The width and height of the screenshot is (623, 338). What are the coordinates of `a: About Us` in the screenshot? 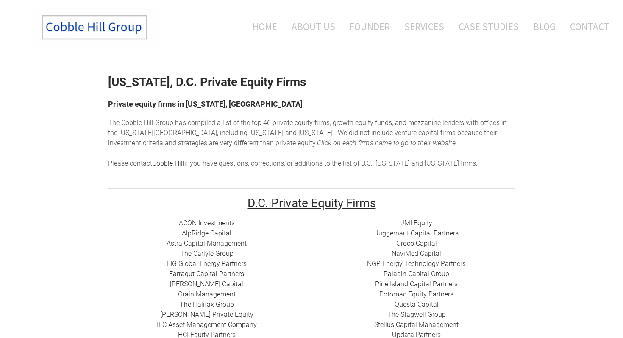 It's located at (313, 26).